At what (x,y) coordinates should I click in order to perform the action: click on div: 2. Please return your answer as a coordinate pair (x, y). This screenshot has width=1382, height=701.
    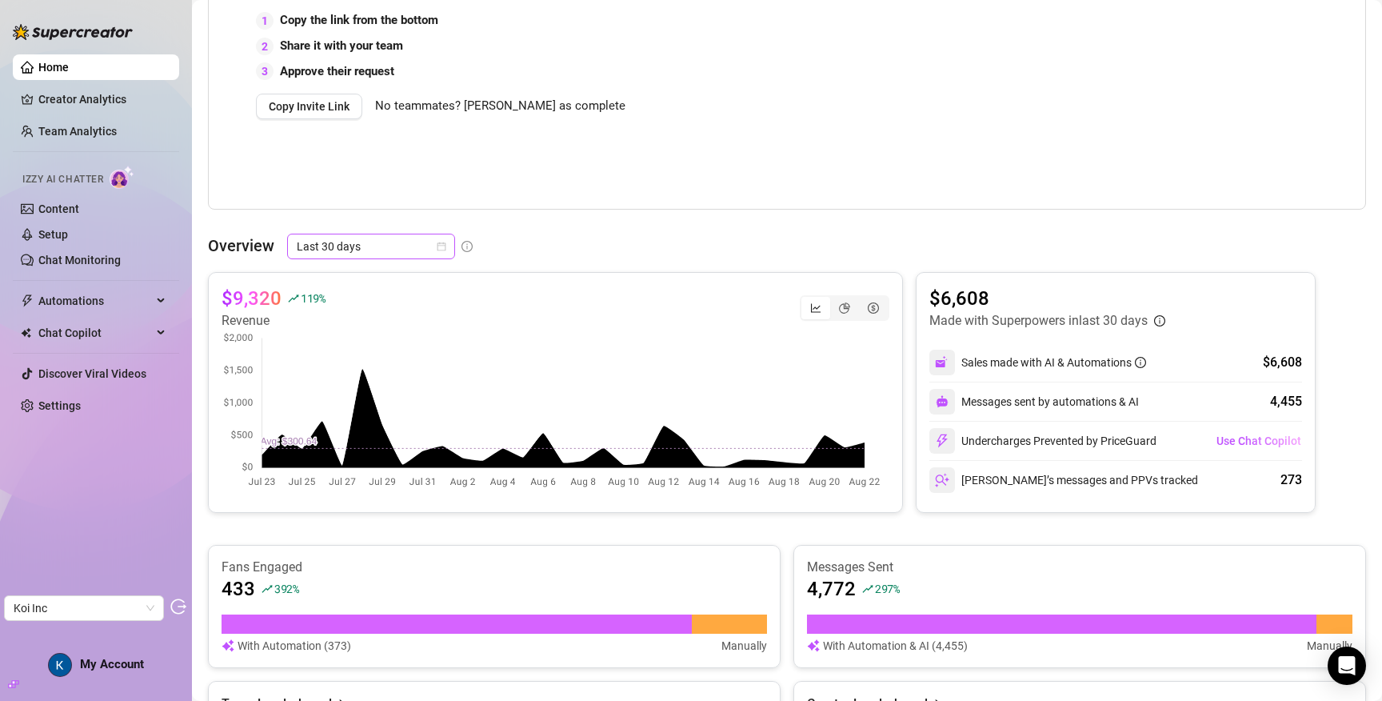
    Looking at the image, I should click on (265, 46).